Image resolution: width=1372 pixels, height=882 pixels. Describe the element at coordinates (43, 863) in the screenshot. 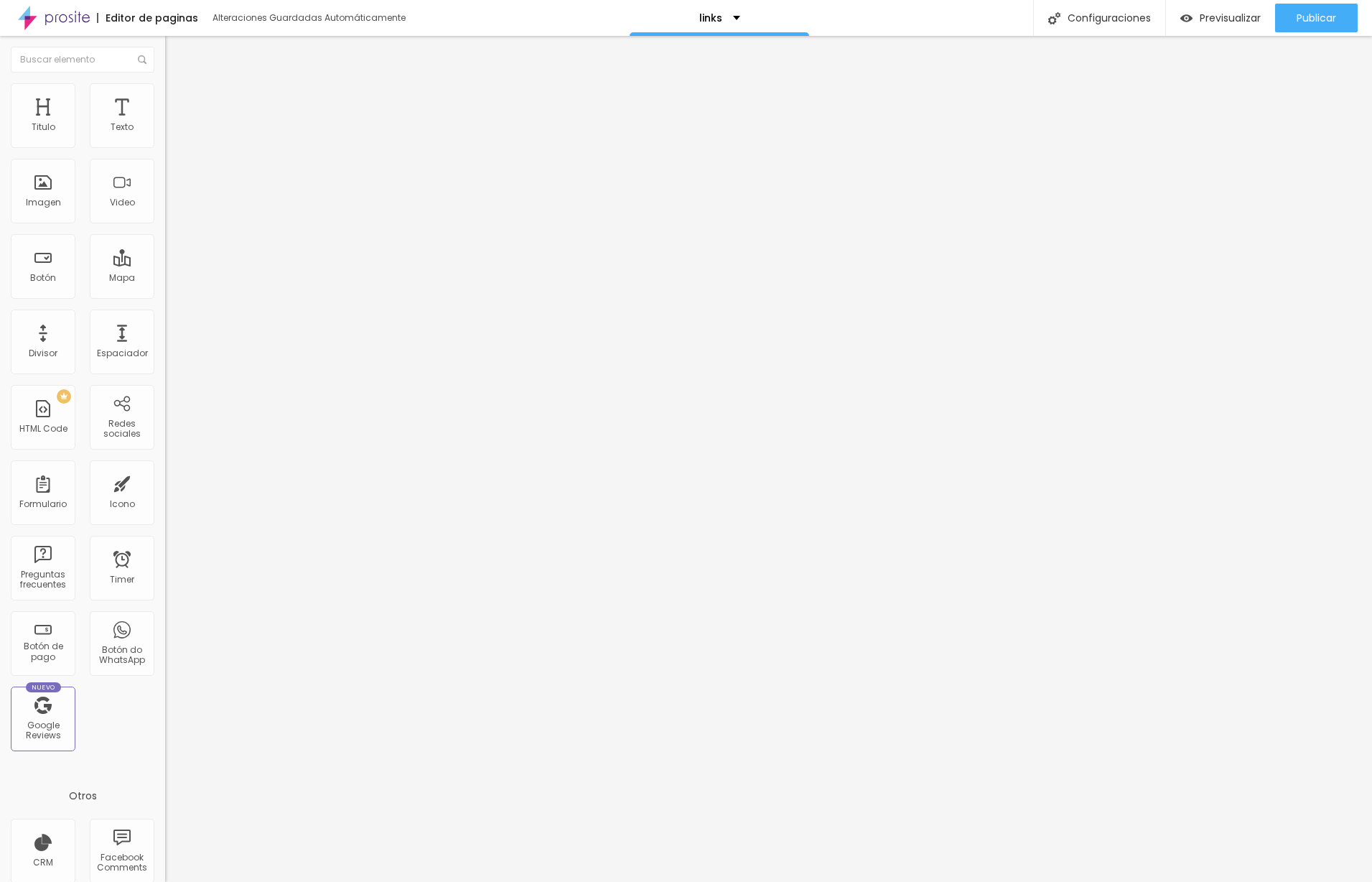

I see `div: CRM` at that location.